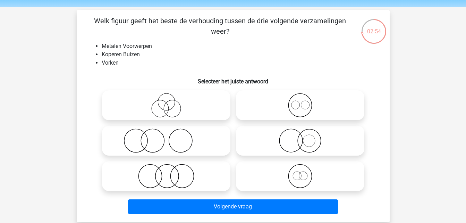  Describe the element at coordinates (374, 27) in the screenshot. I see `div: 02:54` at that location.